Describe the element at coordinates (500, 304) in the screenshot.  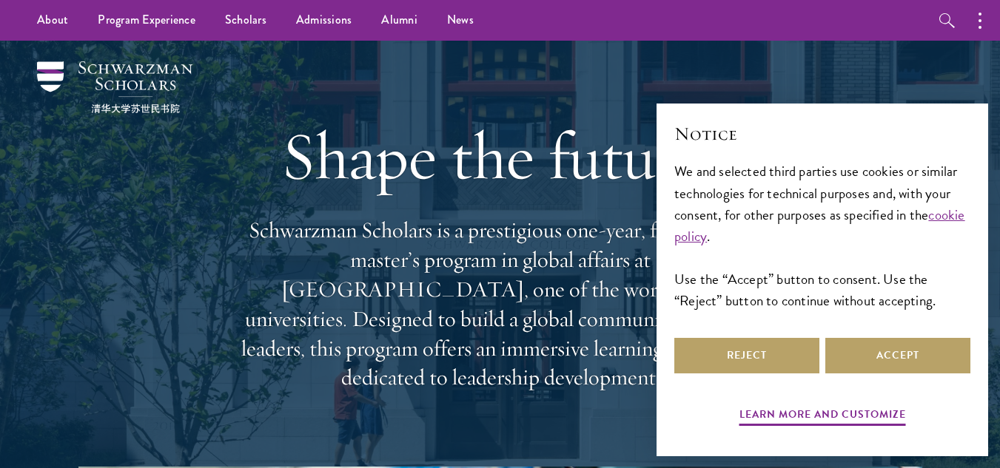
I see `p: Schwarzman Scholars is a prestigious one-year, fully funded master’s program in global affairs at...` at that location.